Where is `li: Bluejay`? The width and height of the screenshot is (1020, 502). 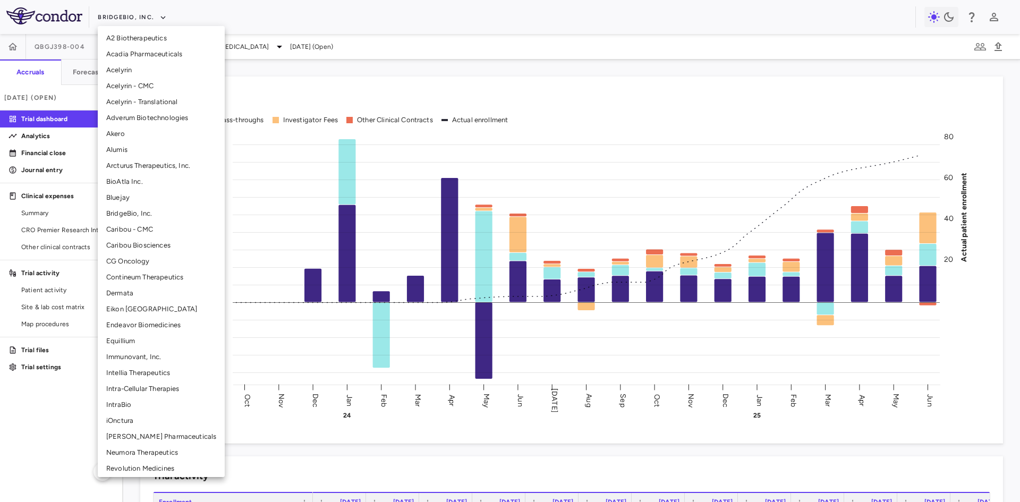
li: Bluejay is located at coordinates (161, 198).